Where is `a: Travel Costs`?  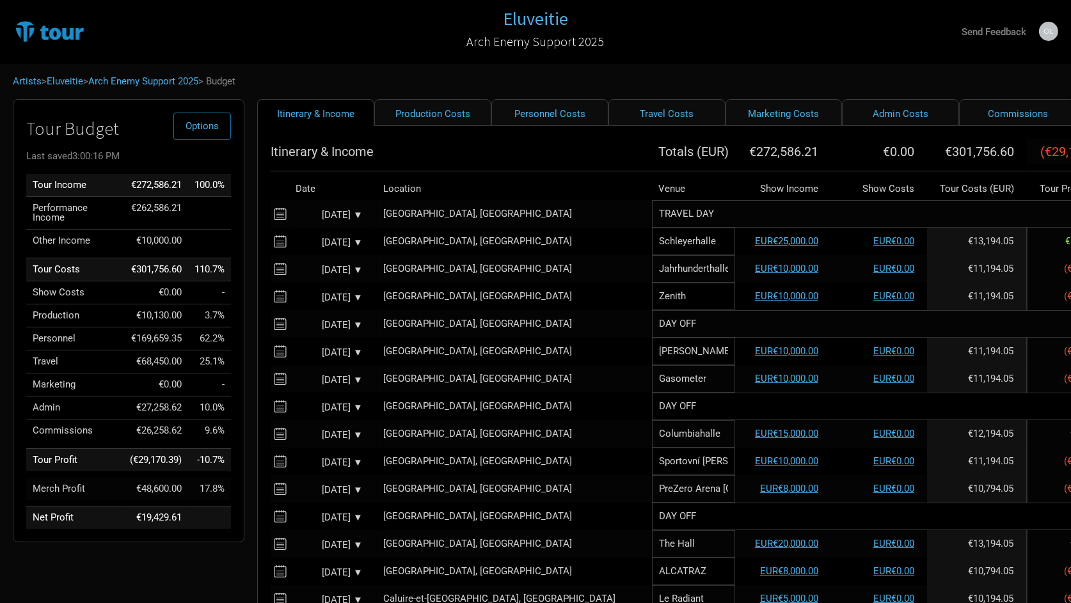 a: Travel Costs is located at coordinates (666, 113).